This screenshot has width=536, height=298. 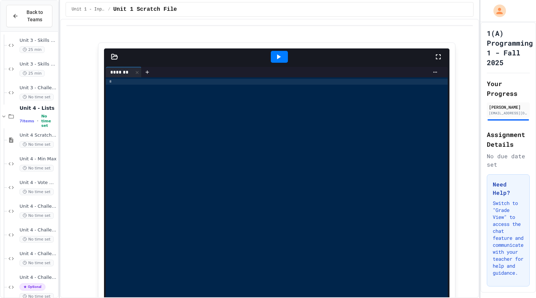 I want to click on span: Unit 4 Scratch File, so click(x=38, y=135).